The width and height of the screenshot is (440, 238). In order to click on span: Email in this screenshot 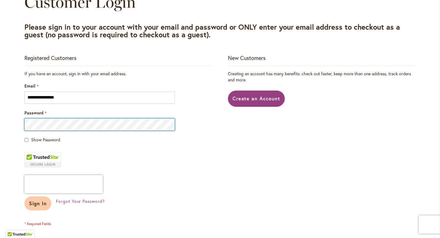, I will do `click(30, 86)`.